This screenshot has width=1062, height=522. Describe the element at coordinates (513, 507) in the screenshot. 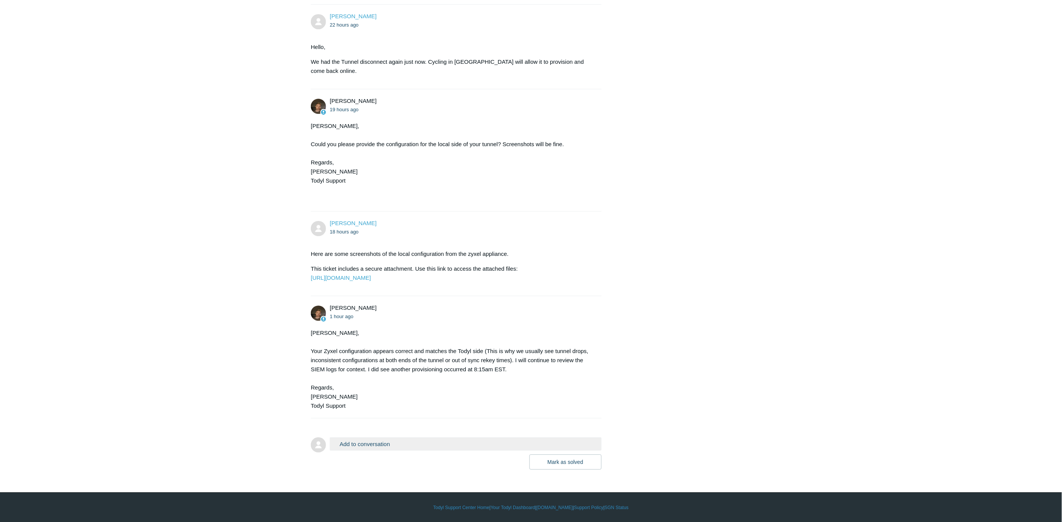

I see `a: Your Todyl Dashboard` at that location.